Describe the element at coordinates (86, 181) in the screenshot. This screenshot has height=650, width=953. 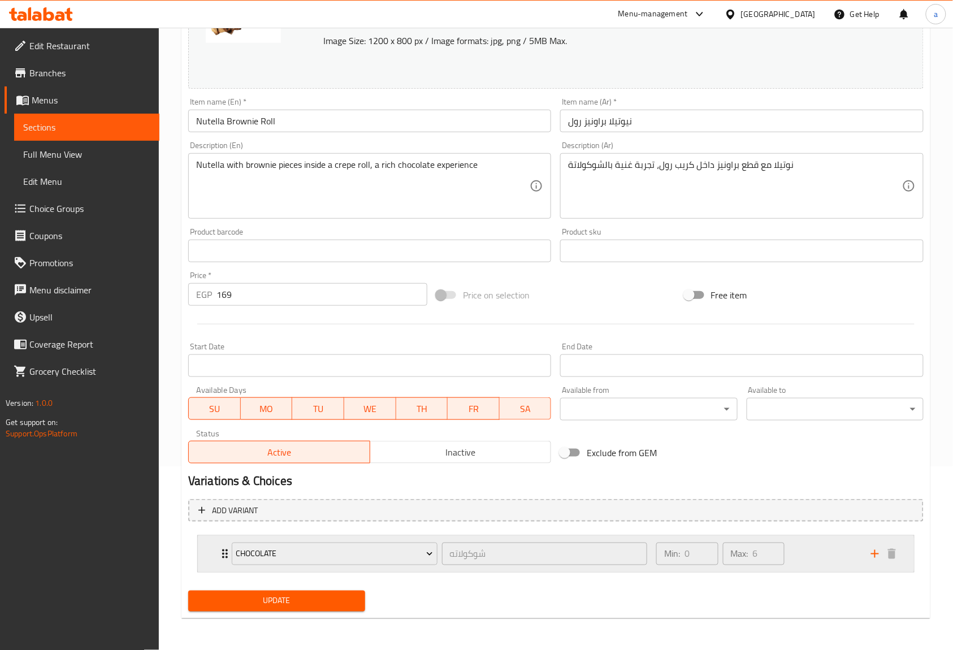
I see `span: Edit Menu` at that location.